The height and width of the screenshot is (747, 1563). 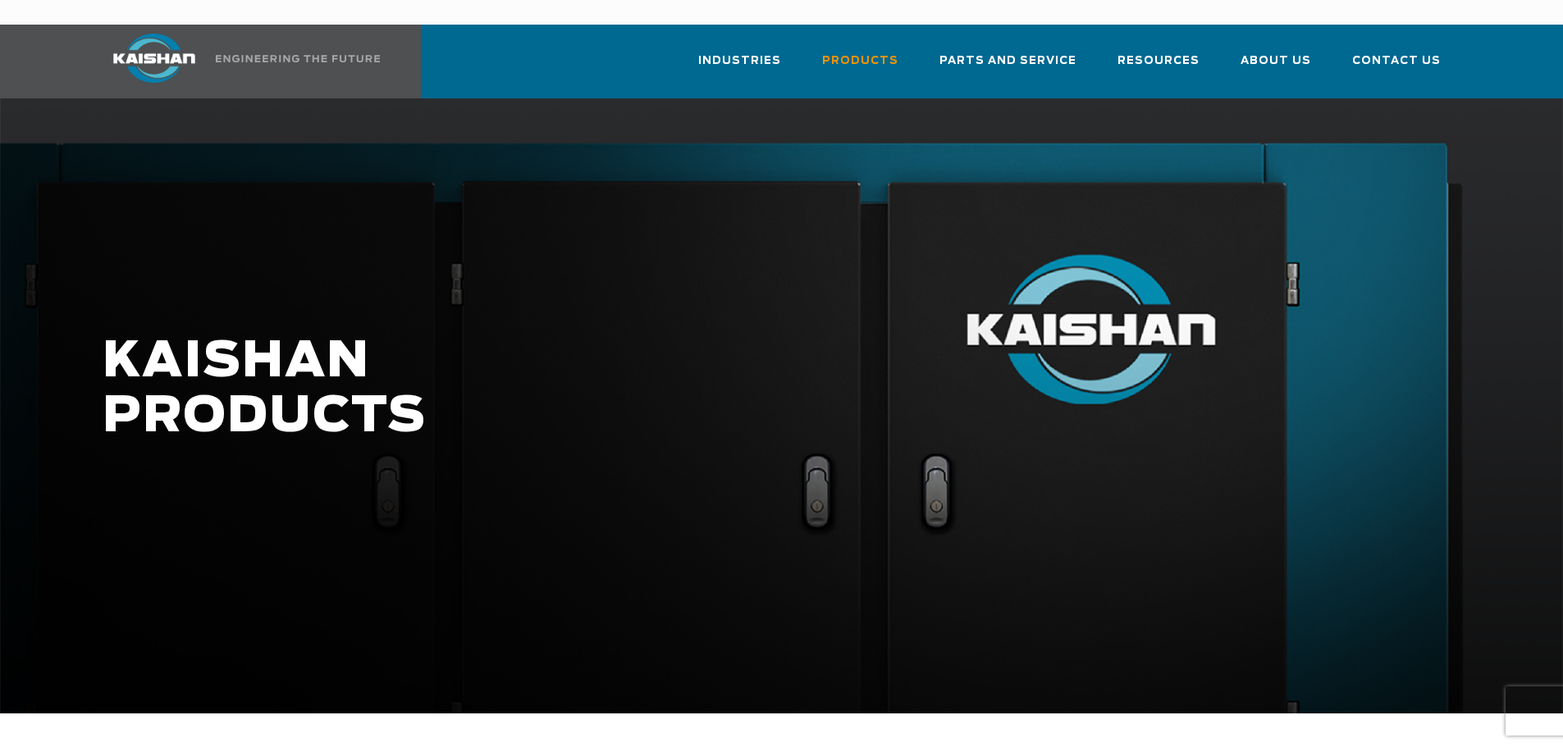 I want to click on a: Industries, so click(x=739, y=67).